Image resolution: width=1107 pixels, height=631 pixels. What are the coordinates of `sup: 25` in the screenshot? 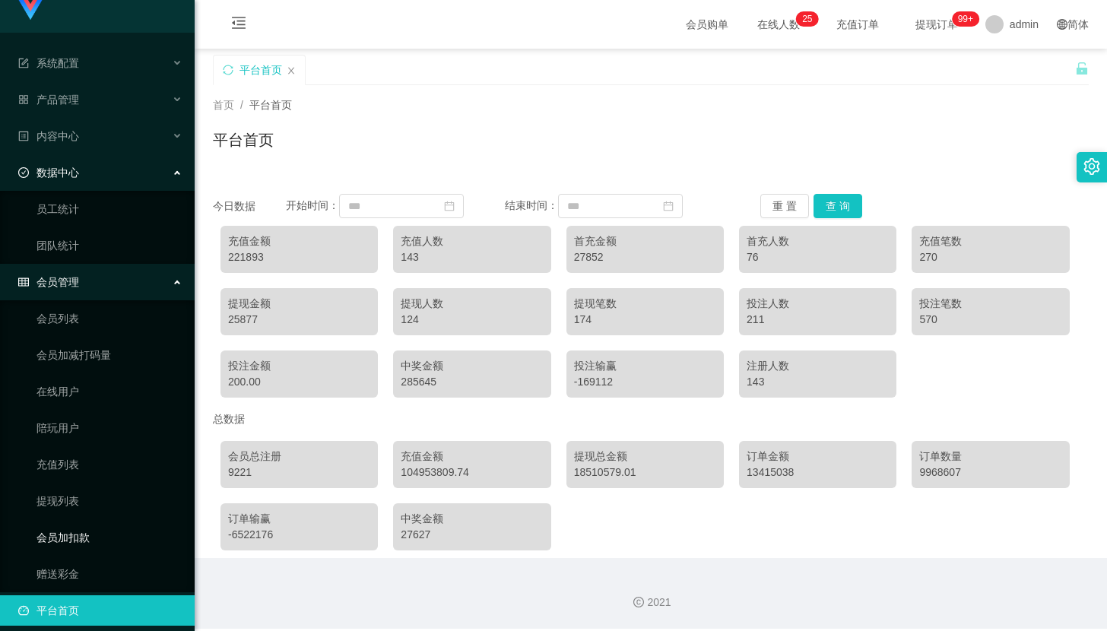 It's located at (807, 19).